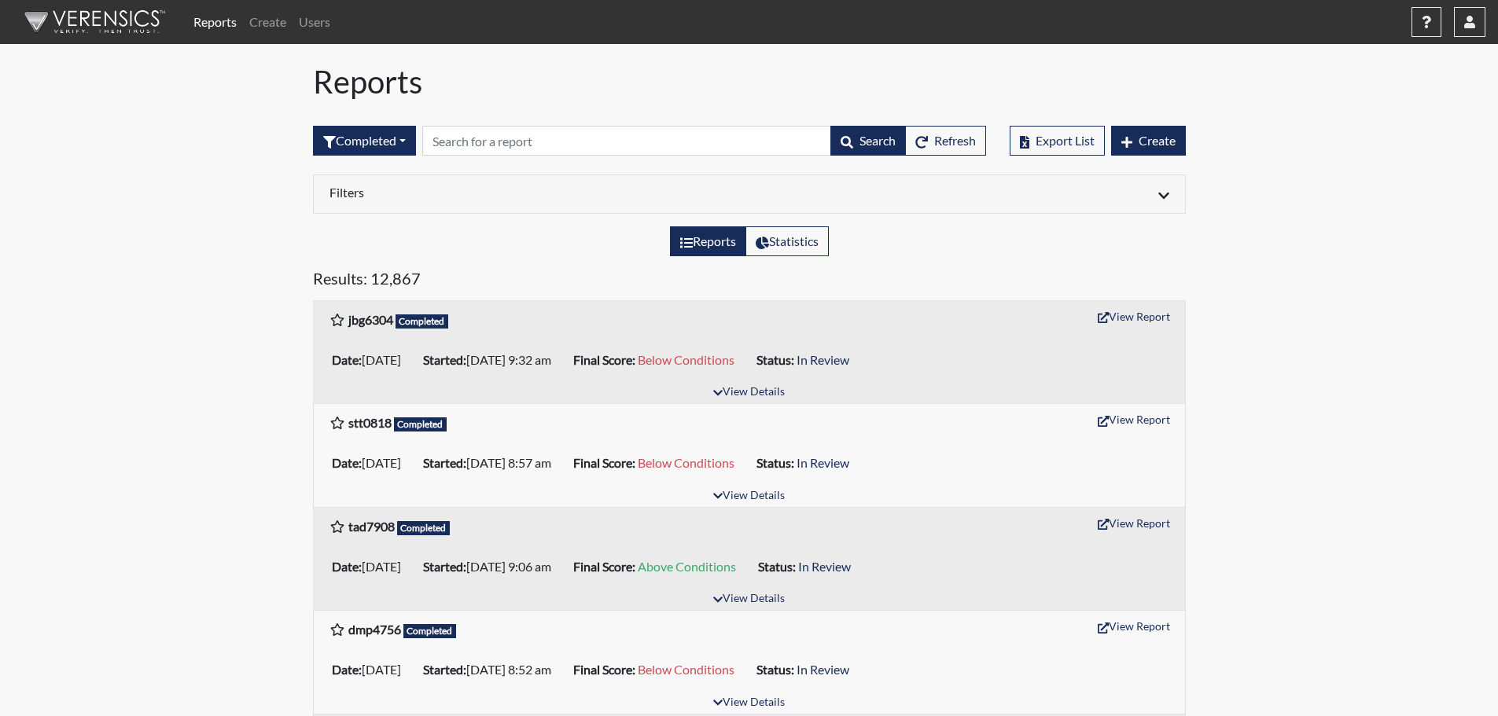  What do you see at coordinates (371, 526) in the screenshot?
I see `b: tad7908` at bounding box center [371, 526].